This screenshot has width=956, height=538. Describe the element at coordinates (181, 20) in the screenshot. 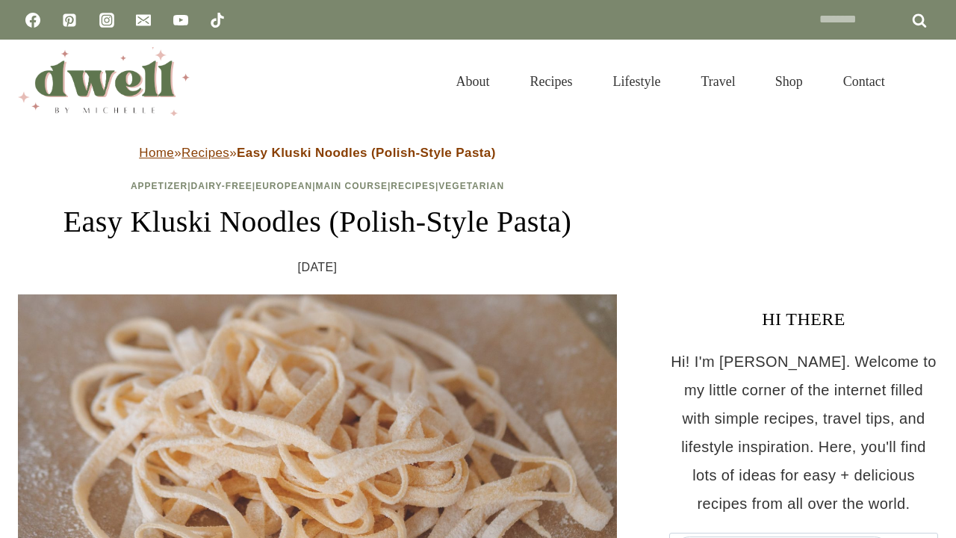

I see `a: YouTube` at that location.